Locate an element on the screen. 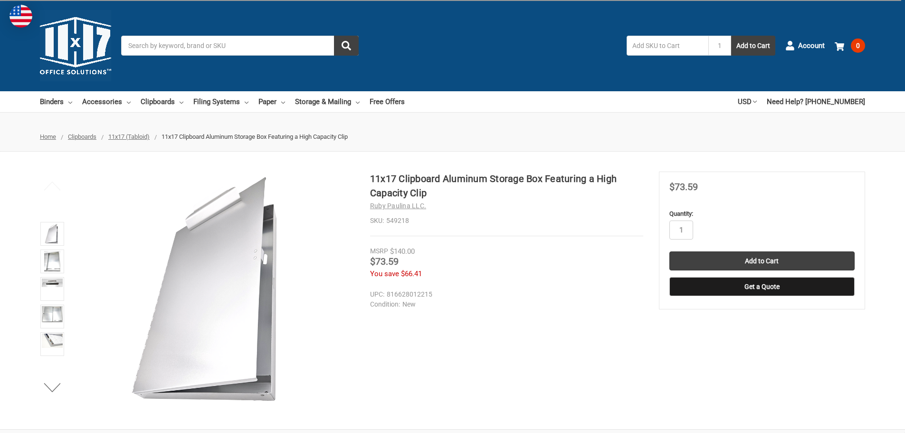 Image resolution: width=905 pixels, height=433 pixels. span: Clipboards is located at coordinates (82, 136).